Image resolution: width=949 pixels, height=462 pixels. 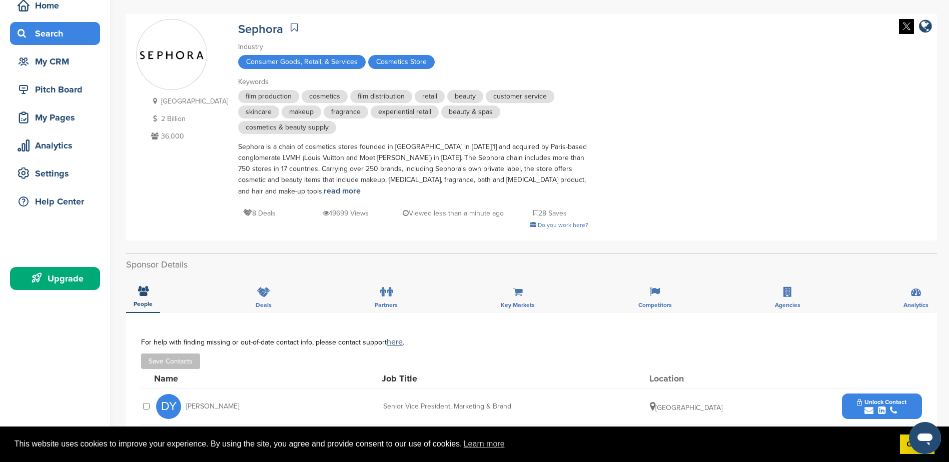 I want to click on div: My CRM, so click(x=58, y=62).